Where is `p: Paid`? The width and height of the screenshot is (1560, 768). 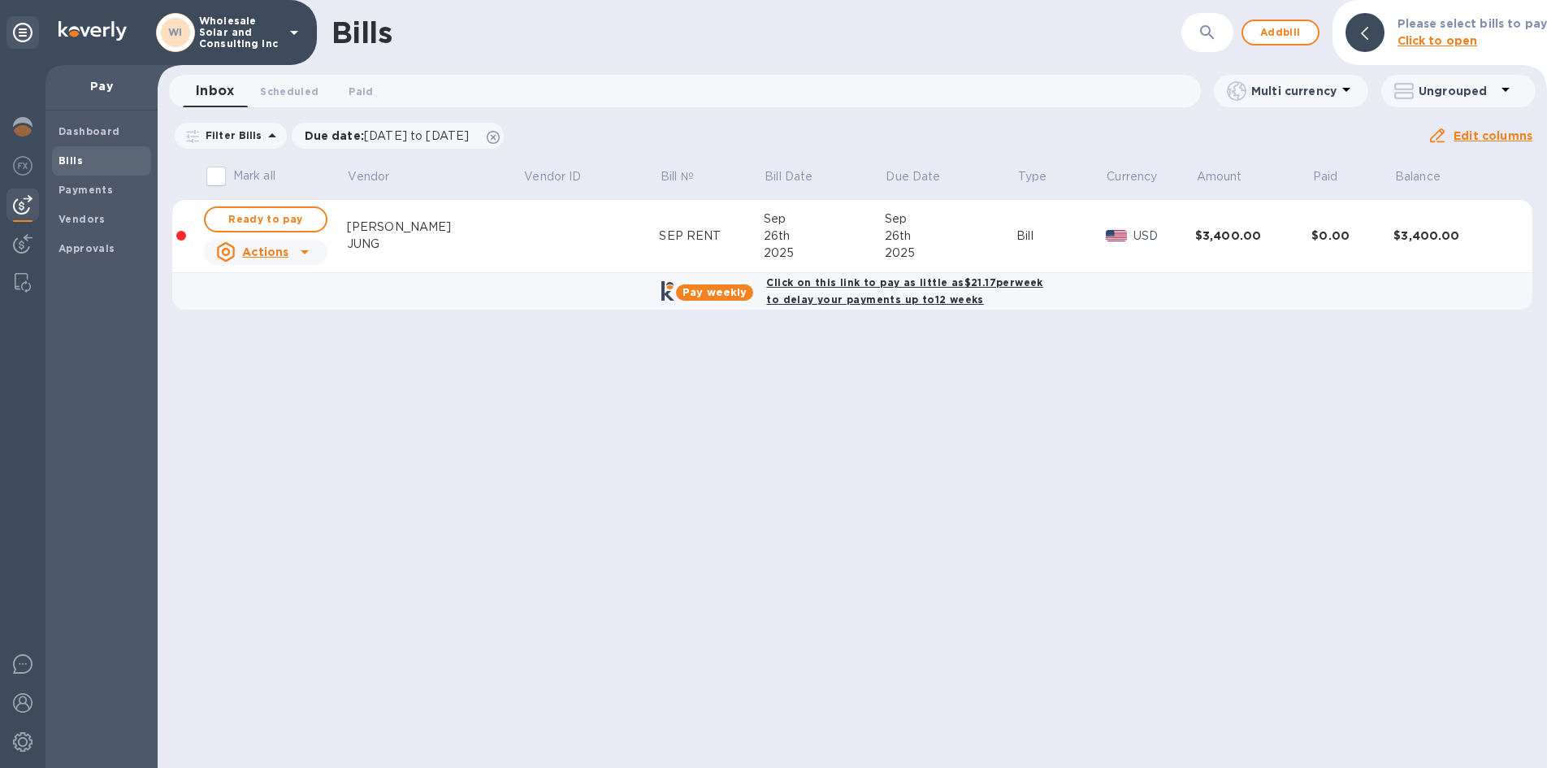
p: Paid is located at coordinates (1326, 176).